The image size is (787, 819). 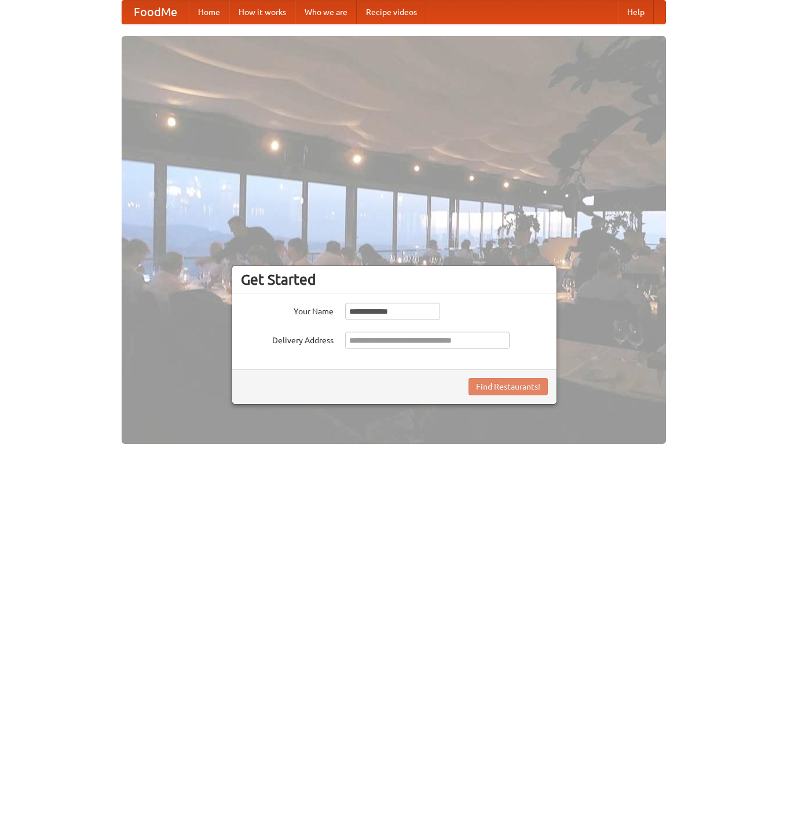 What do you see at coordinates (209, 12) in the screenshot?
I see `a: Home` at bounding box center [209, 12].